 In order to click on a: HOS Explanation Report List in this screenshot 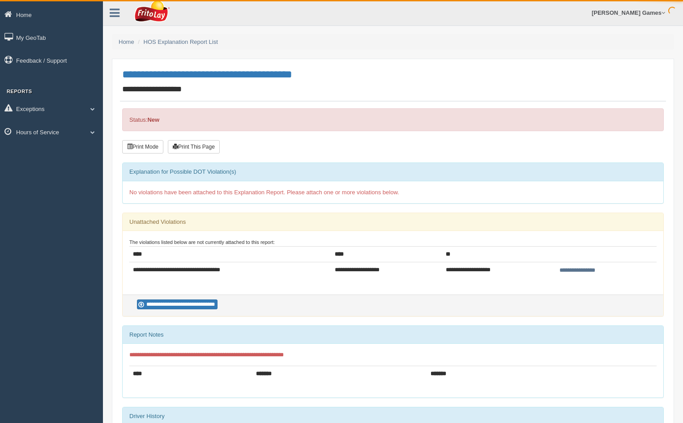, I will do `click(181, 42)`.